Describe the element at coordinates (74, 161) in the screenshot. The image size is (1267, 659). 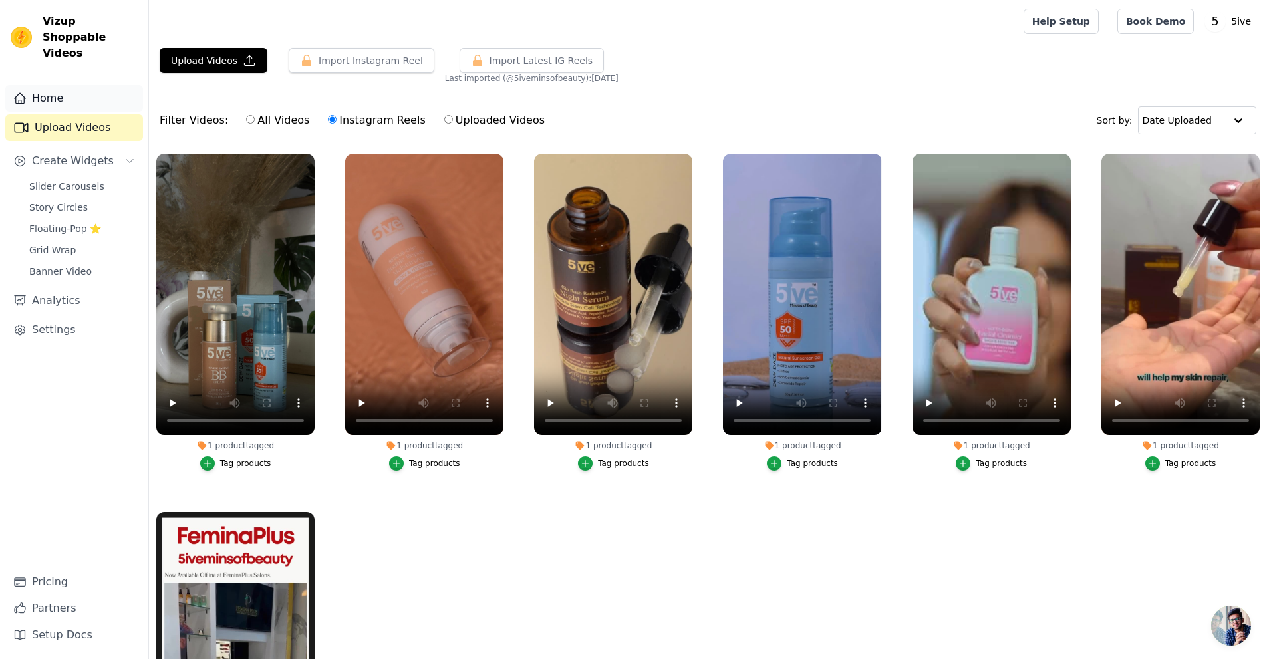
I see `button: Create Widgets` at that location.